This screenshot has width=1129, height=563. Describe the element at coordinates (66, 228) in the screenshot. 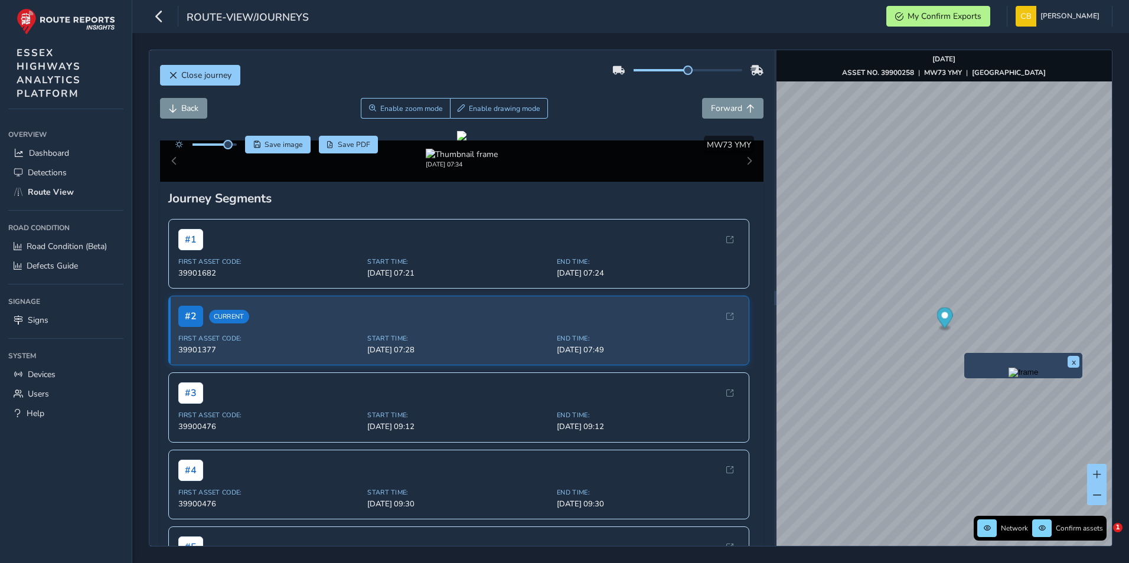

I see `div: Road Condition` at that location.